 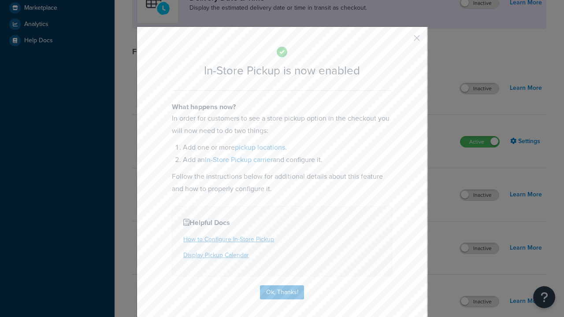 What do you see at coordinates (229, 239) in the screenshot?
I see `a: How to Configure In-Store Pickup` at bounding box center [229, 239].